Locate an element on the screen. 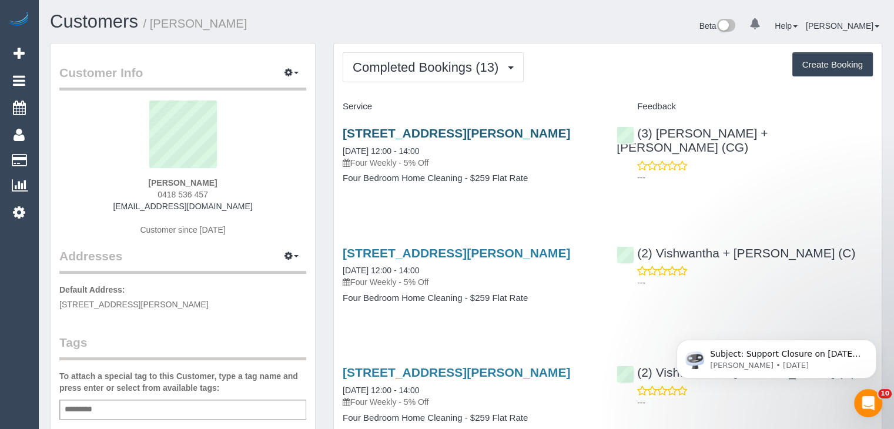 The height and width of the screenshot is (429, 894). p: Message from Ellie, sent 1d ago is located at coordinates (127, 51).